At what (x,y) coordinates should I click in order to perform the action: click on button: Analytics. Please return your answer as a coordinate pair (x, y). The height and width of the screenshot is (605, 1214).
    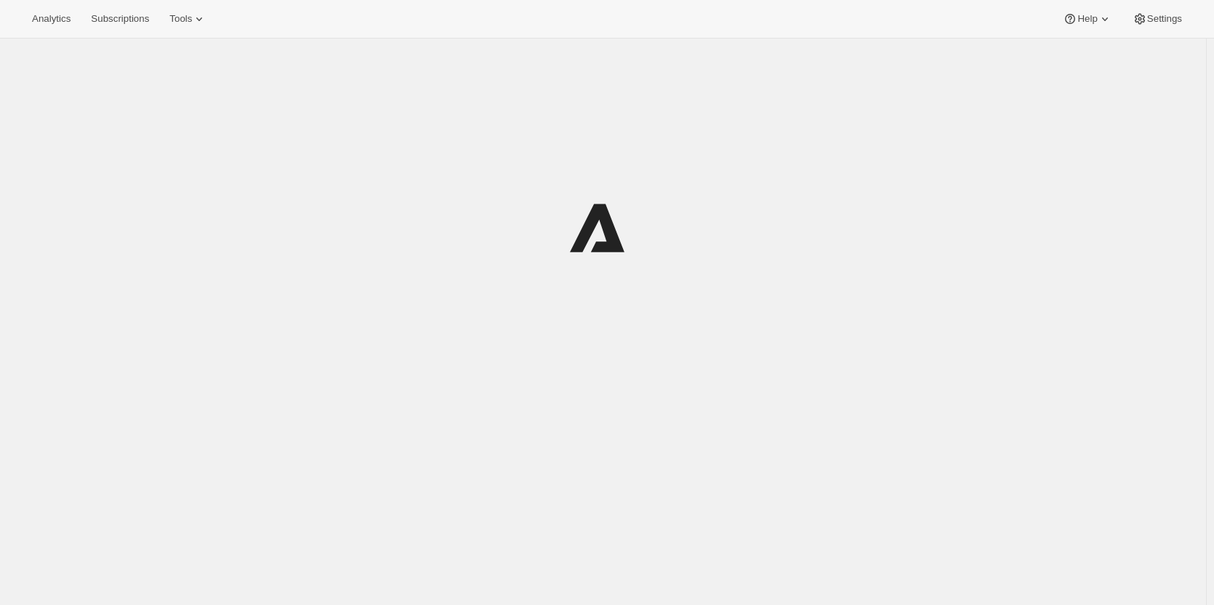
    Looking at the image, I should click on (51, 19).